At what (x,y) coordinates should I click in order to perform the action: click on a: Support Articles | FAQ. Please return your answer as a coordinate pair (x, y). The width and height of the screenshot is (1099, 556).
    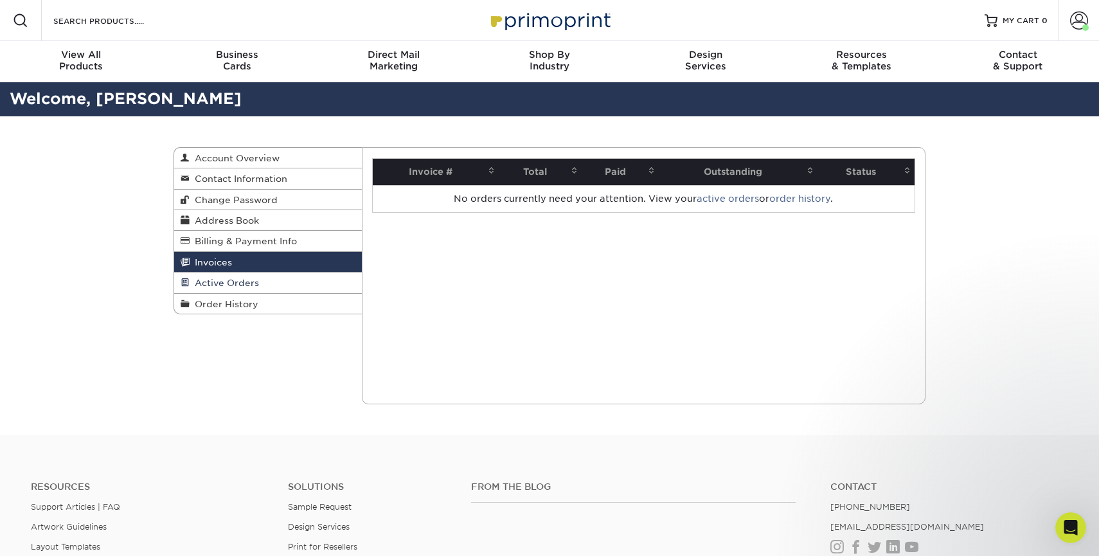
    Looking at the image, I should click on (75, 506).